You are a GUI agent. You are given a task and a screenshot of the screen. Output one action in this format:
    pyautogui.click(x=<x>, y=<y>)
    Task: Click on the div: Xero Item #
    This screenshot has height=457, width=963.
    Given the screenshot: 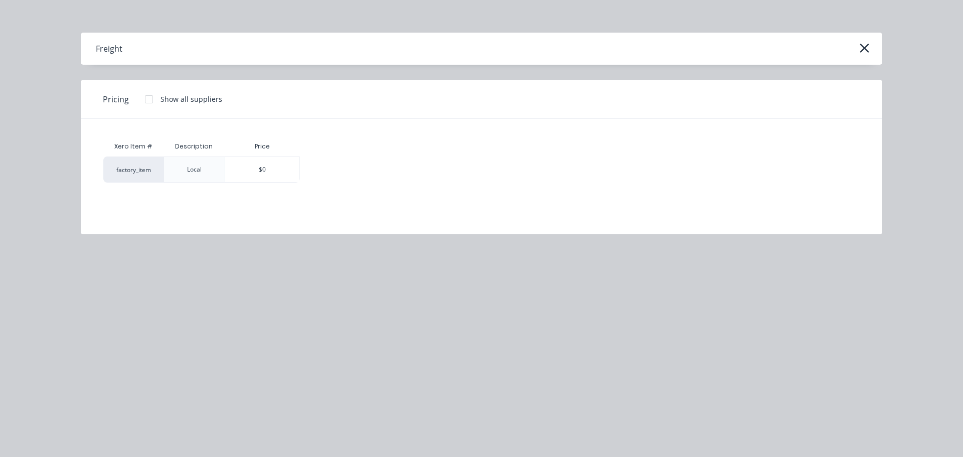 What is the action you would take?
    pyautogui.click(x=133, y=146)
    